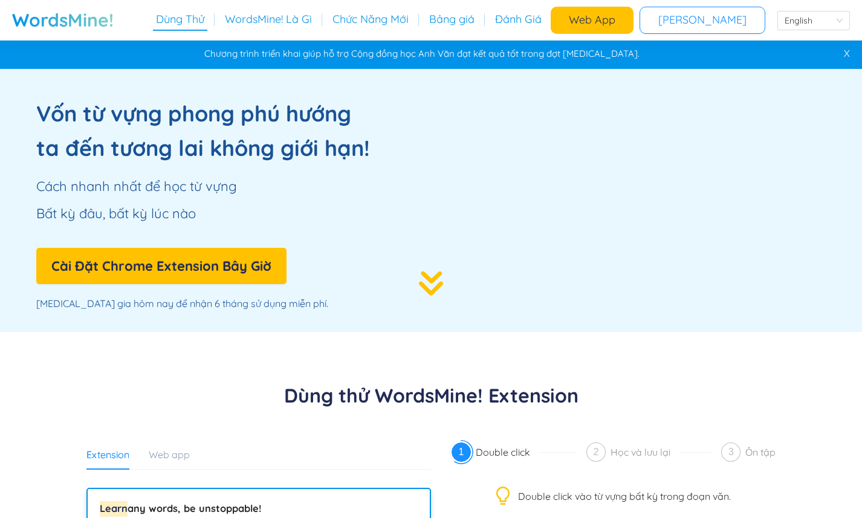 This screenshot has width=862, height=518. What do you see at coordinates (503, 496) in the screenshot?
I see `span: bulb` at bounding box center [503, 496].